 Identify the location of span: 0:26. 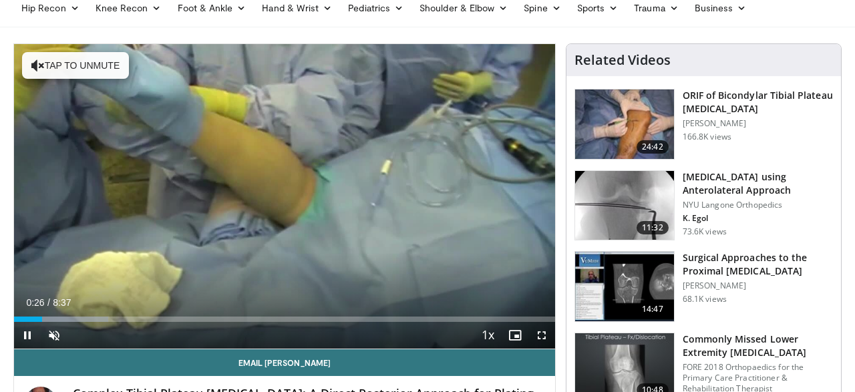
(35, 303).